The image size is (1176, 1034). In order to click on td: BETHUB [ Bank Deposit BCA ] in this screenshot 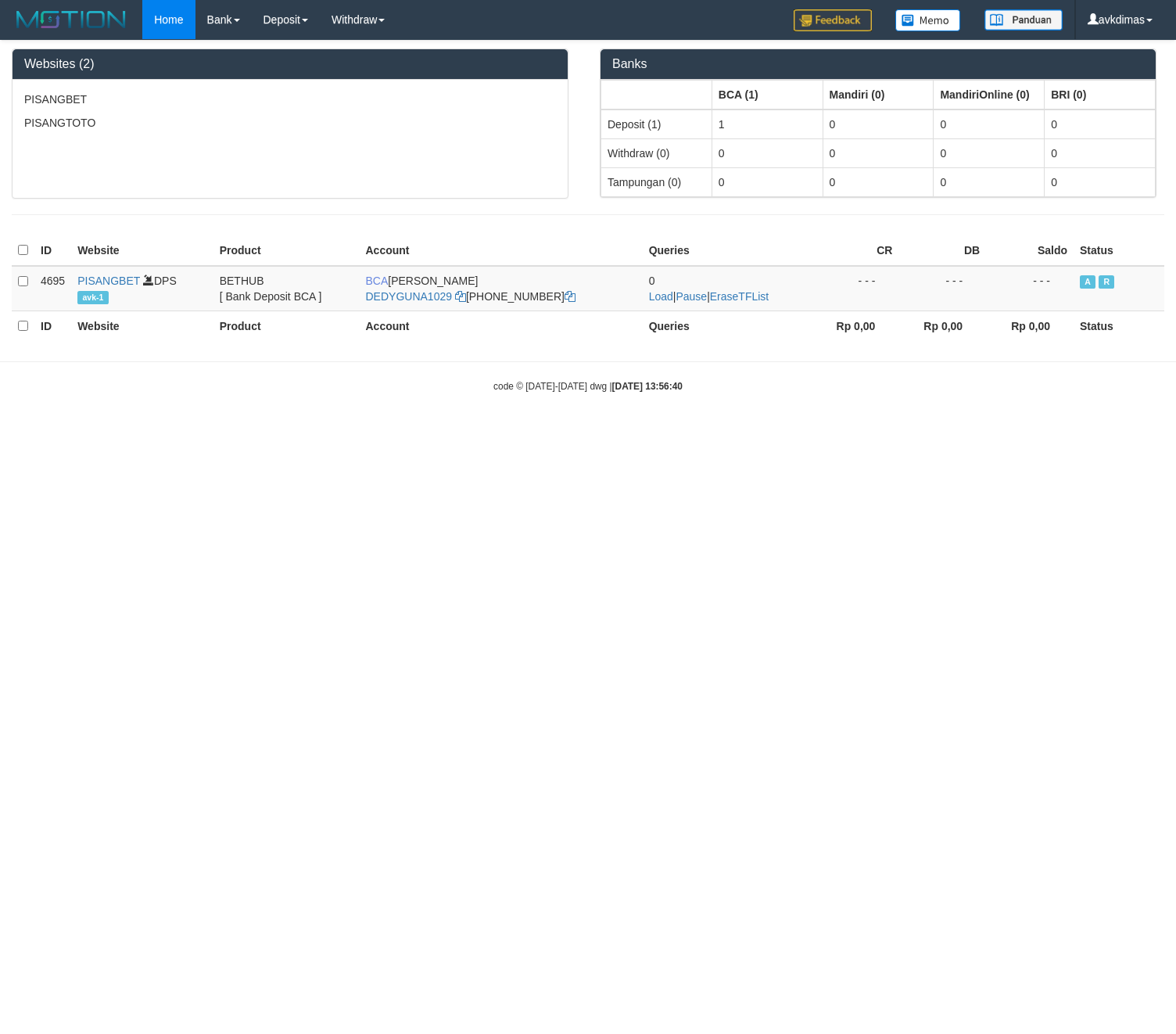, I will do `click(286, 289)`.